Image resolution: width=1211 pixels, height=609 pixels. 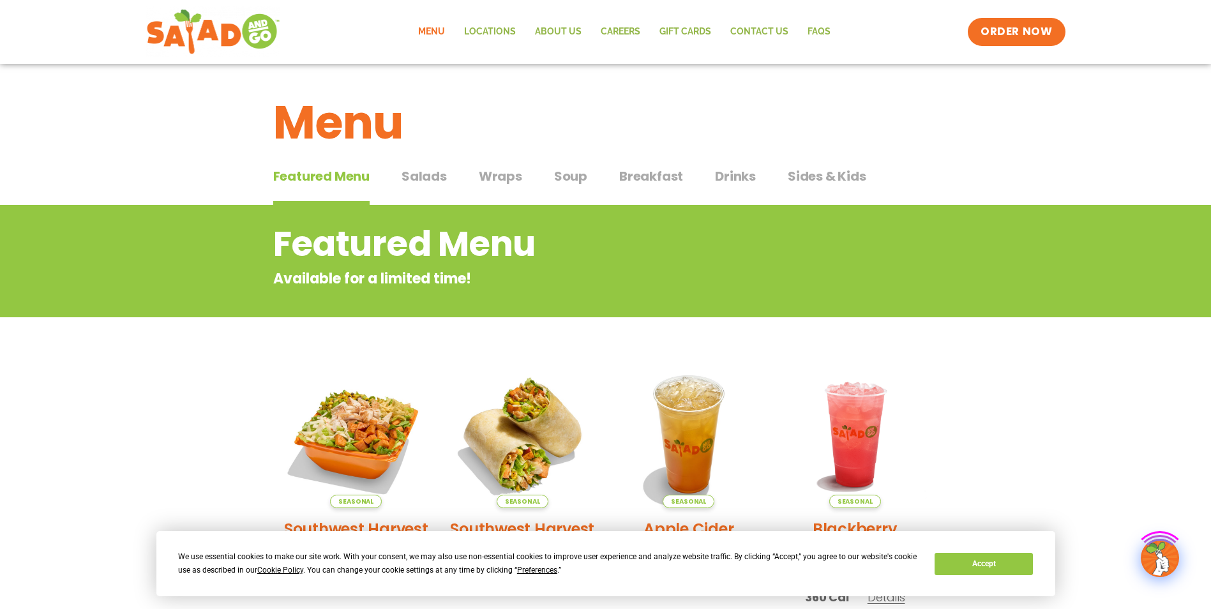 What do you see at coordinates (685, 32) in the screenshot?
I see `a: GIFT CARDS` at bounding box center [685, 32].